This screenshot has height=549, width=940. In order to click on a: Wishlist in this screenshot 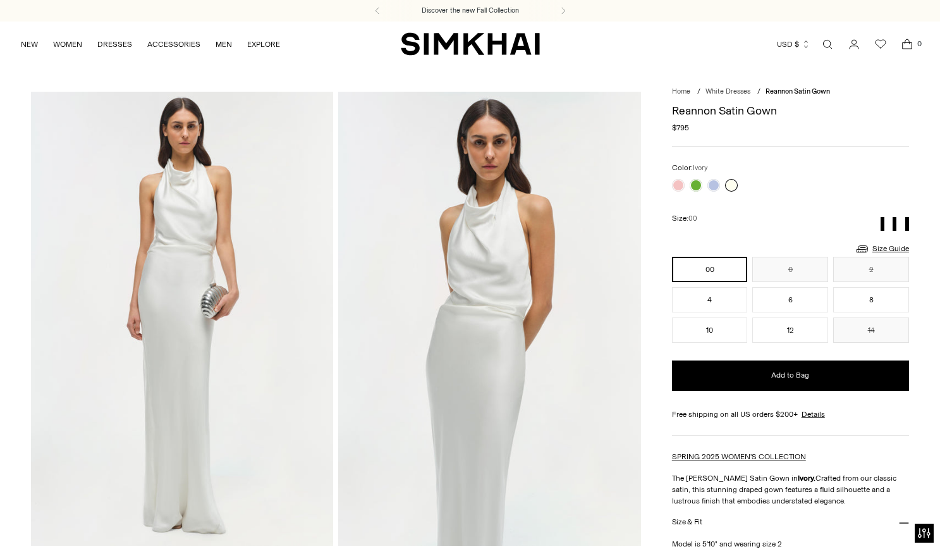, I will do `click(880, 44)`.